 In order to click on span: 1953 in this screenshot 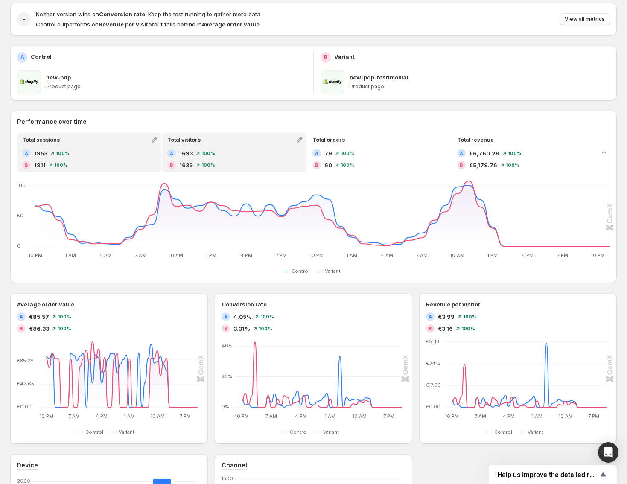, I will do `click(41, 153)`.